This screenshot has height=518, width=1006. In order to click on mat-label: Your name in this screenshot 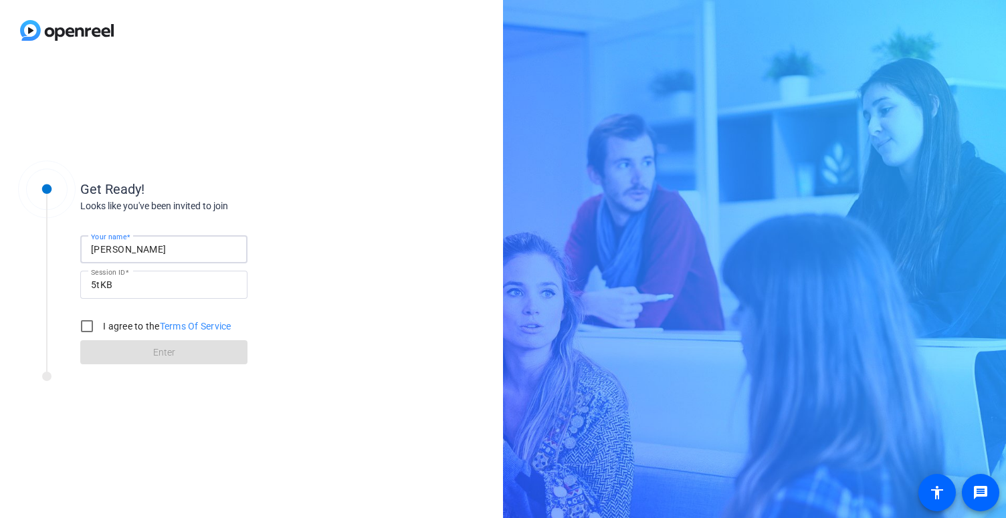, I will do `click(108, 237)`.